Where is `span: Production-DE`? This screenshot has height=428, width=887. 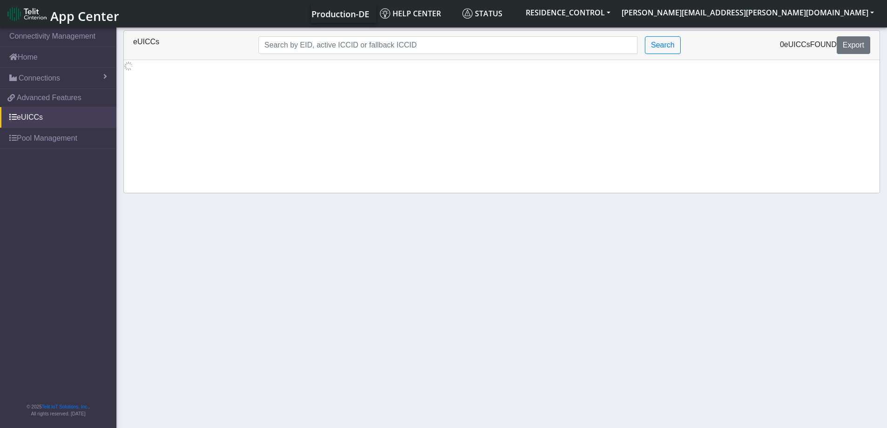
span: Production-DE is located at coordinates (340, 14).